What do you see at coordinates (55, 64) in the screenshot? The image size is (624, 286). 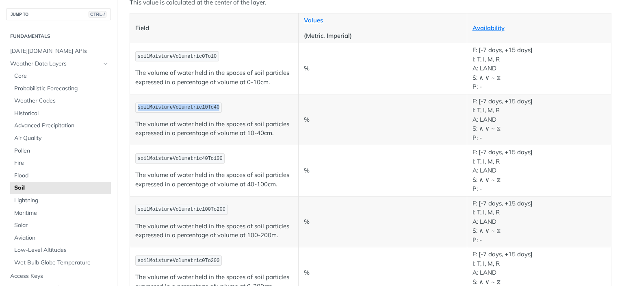 I see `span: Weather Data Layers` at bounding box center [55, 64].